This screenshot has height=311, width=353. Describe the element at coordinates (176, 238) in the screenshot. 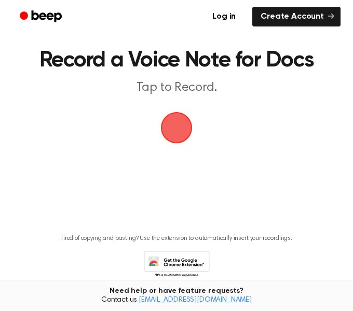

I see `p: Tired of copying and pasting? Use the extension to automatically insert your recordings.` at that location.